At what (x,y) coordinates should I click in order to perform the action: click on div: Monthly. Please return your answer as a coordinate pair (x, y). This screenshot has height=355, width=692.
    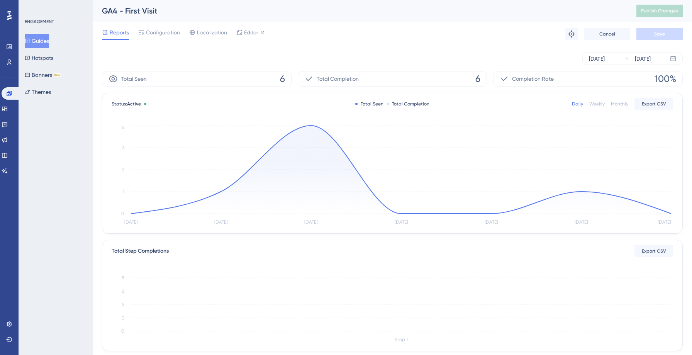
    Looking at the image, I should click on (619, 104).